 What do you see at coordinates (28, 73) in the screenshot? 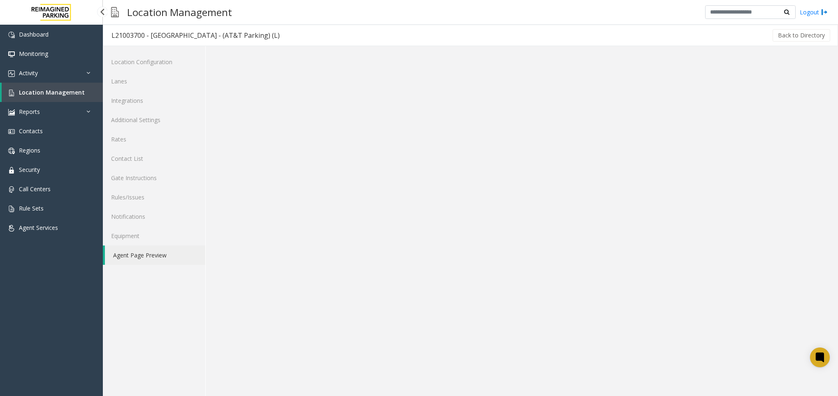
I see `span: Activity` at bounding box center [28, 73].